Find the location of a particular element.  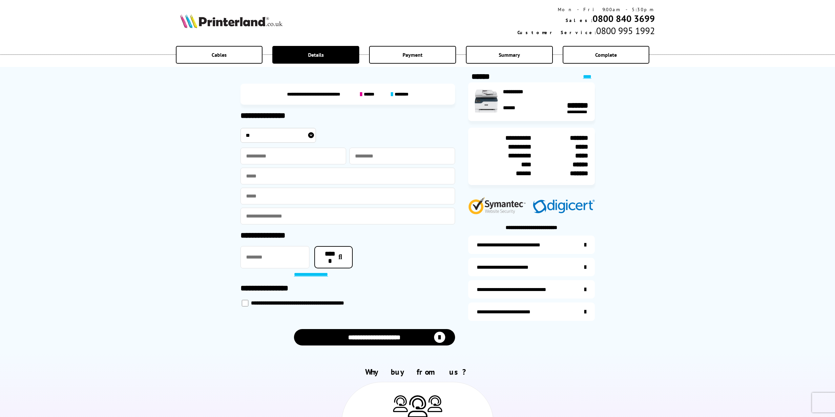

a: additional-cables is located at coordinates (531, 289).